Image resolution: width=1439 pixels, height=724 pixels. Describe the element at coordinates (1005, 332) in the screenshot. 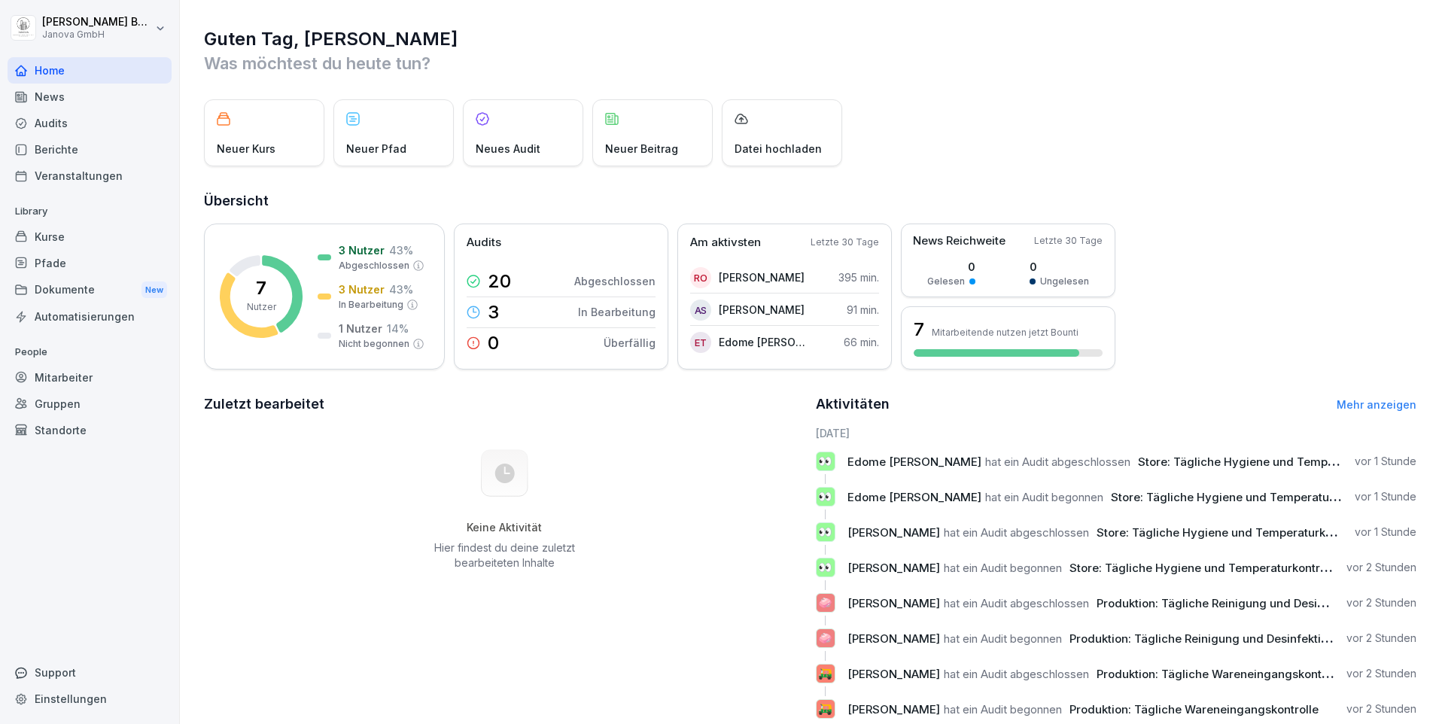

I see `p: Mitarbeitende nutzen jetzt Bounti` at that location.